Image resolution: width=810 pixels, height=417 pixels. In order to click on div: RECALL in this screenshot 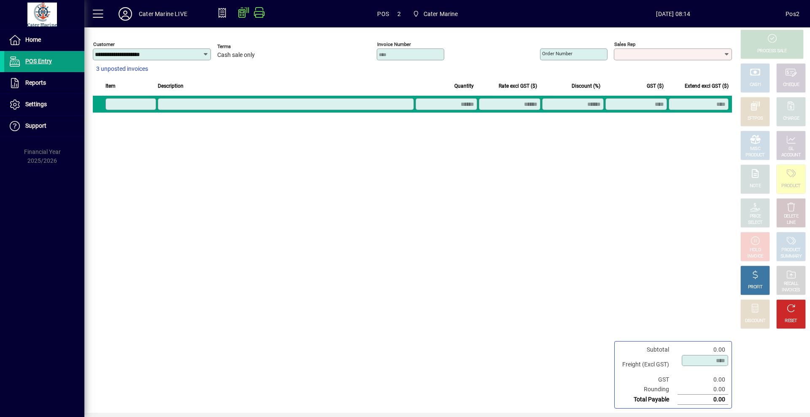, I will do `click(791, 284)`.